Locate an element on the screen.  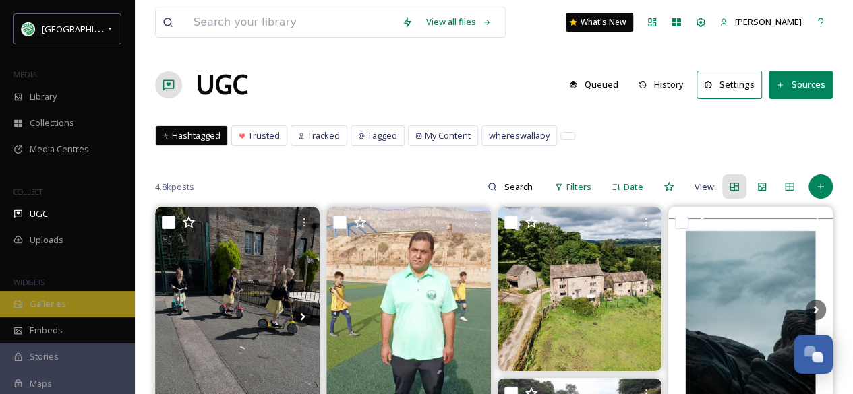
span: Hashtagged is located at coordinates (196, 136).